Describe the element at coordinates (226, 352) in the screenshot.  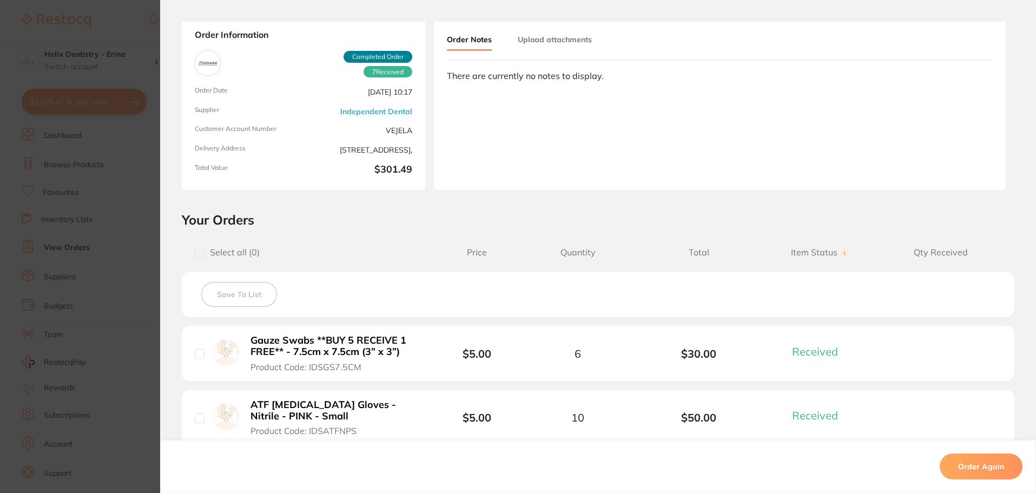
I see `img: Gauze Swabs **BUY 5 RECEIVE 1 FREE** - 7.5cm x 7.5cm (3” x 3”)` at that location.